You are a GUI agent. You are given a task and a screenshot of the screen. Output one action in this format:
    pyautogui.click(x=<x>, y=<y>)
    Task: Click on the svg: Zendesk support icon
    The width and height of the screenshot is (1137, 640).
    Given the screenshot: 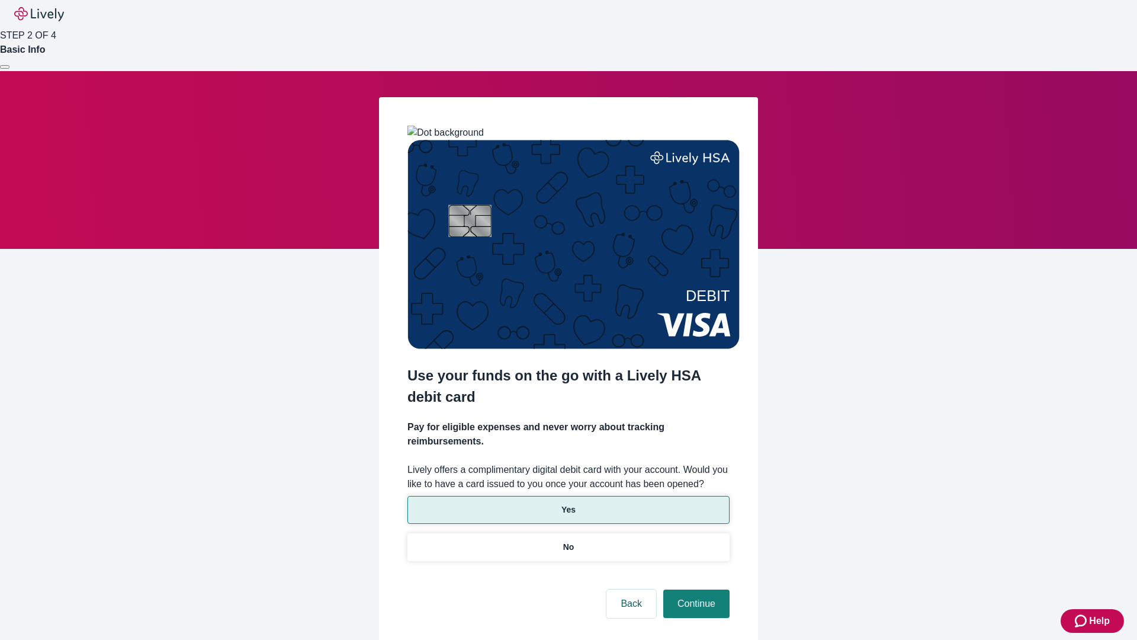 What is the action you would take?
    pyautogui.click(x=1082, y=621)
    